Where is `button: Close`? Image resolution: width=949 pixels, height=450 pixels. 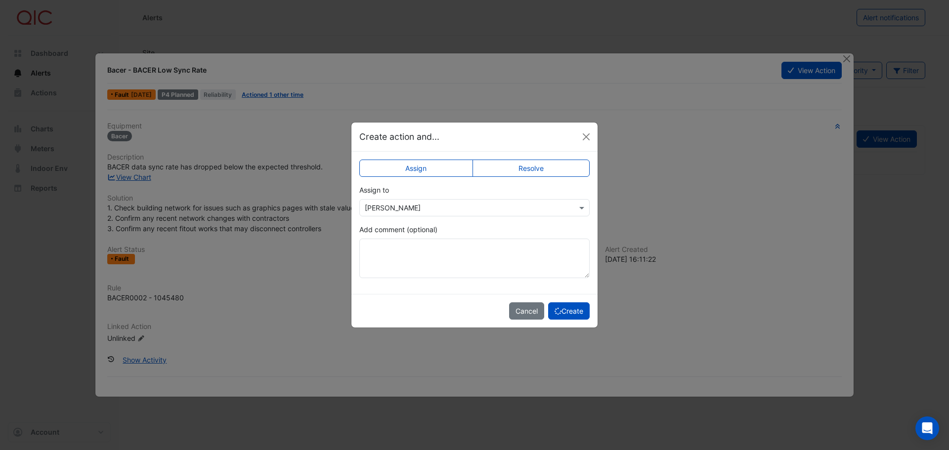 button: Close is located at coordinates (586, 137).